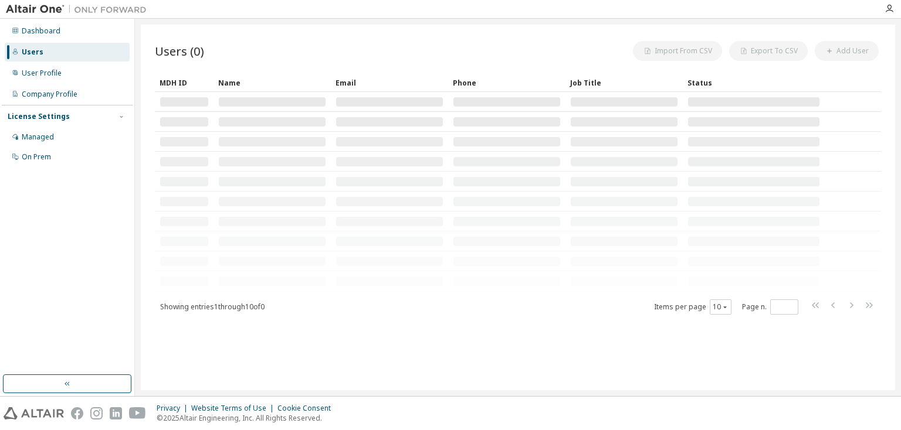 The image size is (901, 430). What do you see at coordinates (720, 307) in the screenshot?
I see `button: 10` at bounding box center [720, 307].